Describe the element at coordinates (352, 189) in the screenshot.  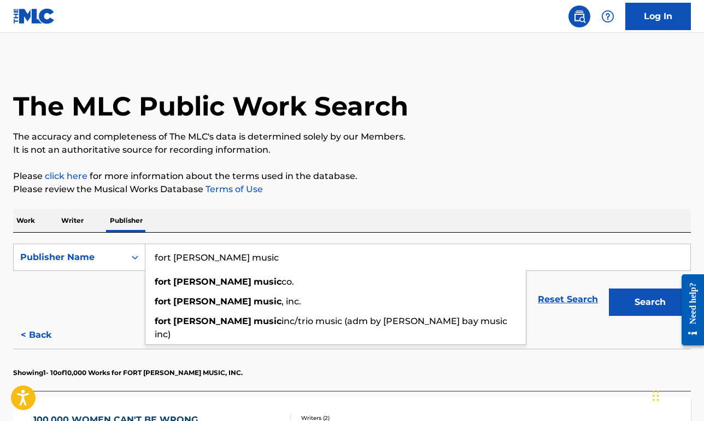
I see `p: Please review the Musical Works Database` at that location.